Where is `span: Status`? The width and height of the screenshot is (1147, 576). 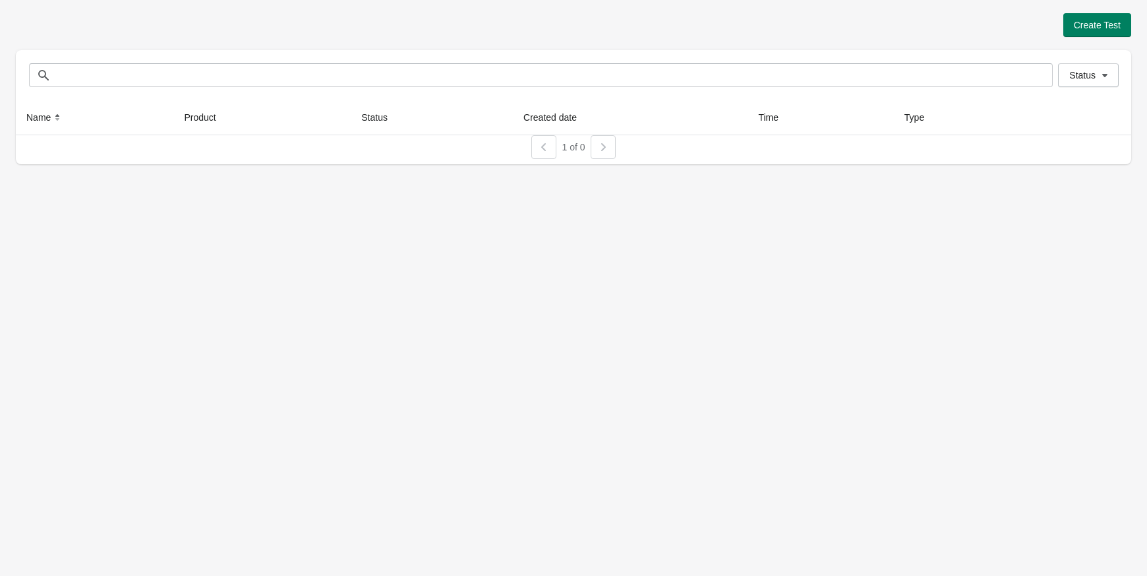 span: Status is located at coordinates (1083, 75).